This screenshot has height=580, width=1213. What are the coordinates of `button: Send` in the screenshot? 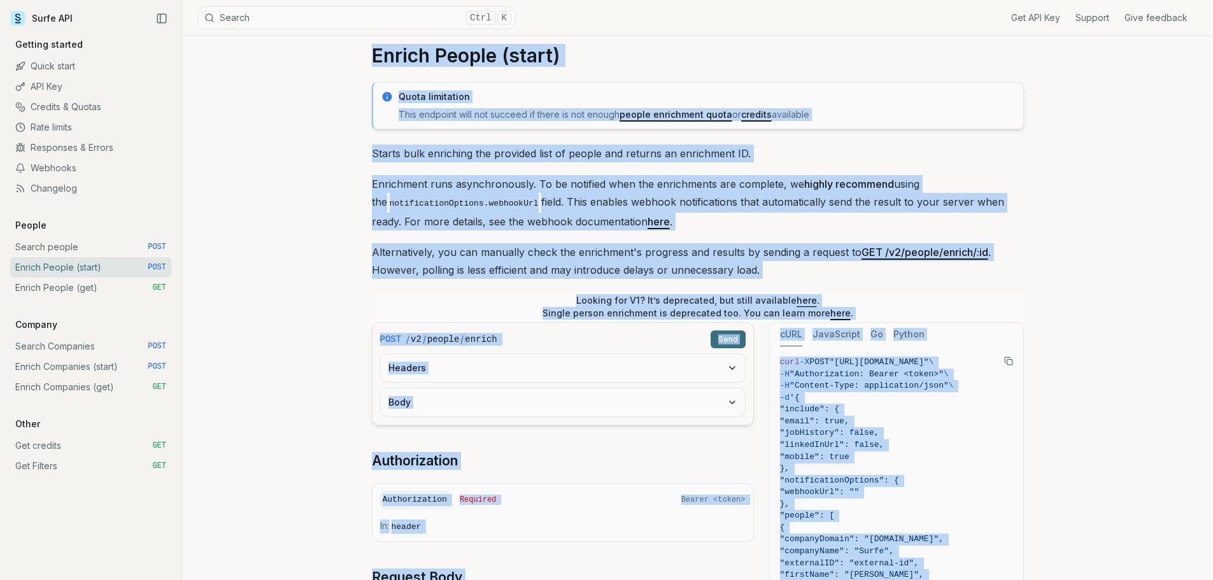 It's located at (728, 339).